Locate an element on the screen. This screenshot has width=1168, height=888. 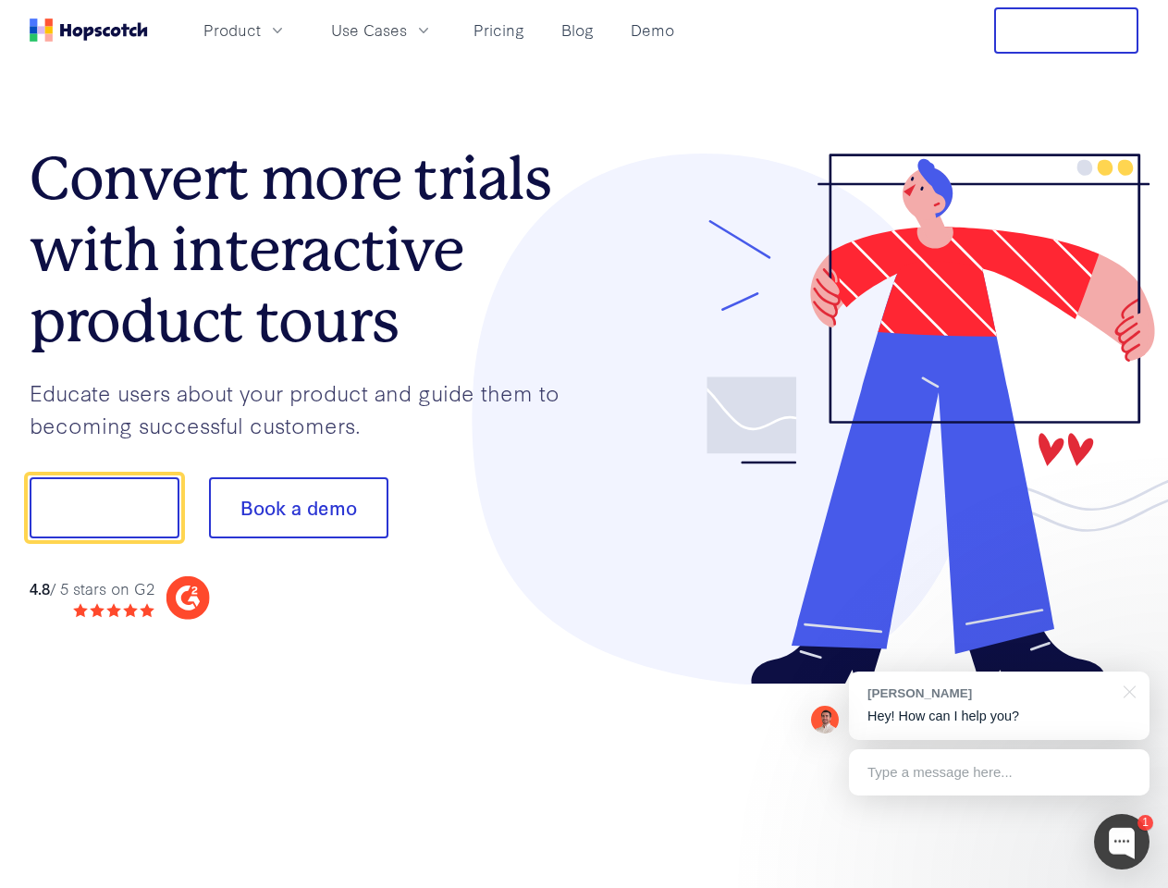
span: Use Cases is located at coordinates (369, 30).